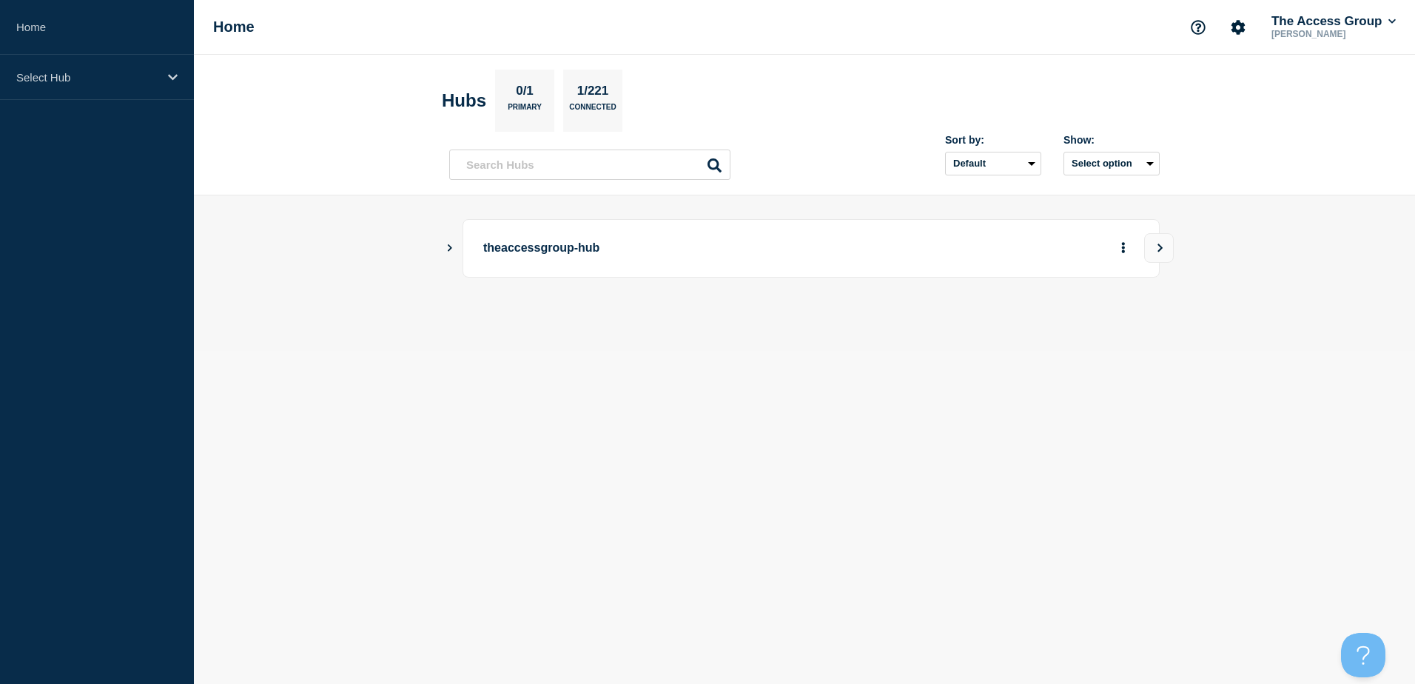 The width and height of the screenshot is (1415, 684). Describe the element at coordinates (525, 110) in the screenshot. I see `p: Primary` at that location.